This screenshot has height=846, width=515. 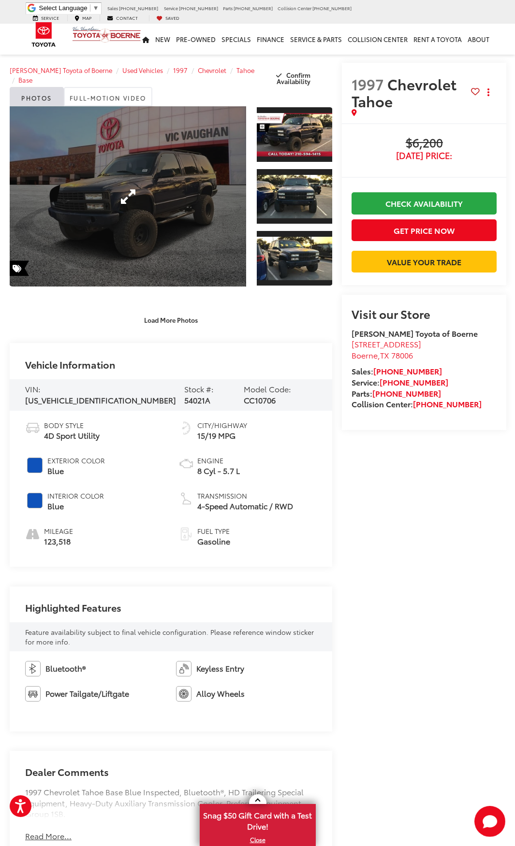 What do you see at coordinates (162, 39) in the screenshot?
I see `a: New` at bounding box center [162, 39].